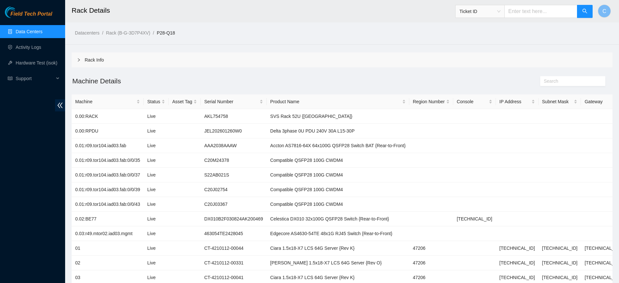 The width and height of the screenshot is (619, 283). I want to click on td: 0.00:RACK, so click(107, 116).